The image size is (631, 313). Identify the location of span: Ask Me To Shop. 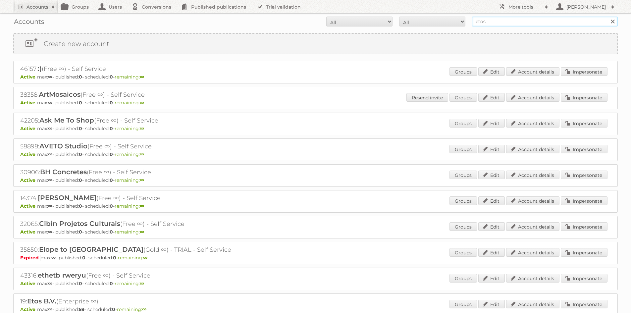
(67, 120).